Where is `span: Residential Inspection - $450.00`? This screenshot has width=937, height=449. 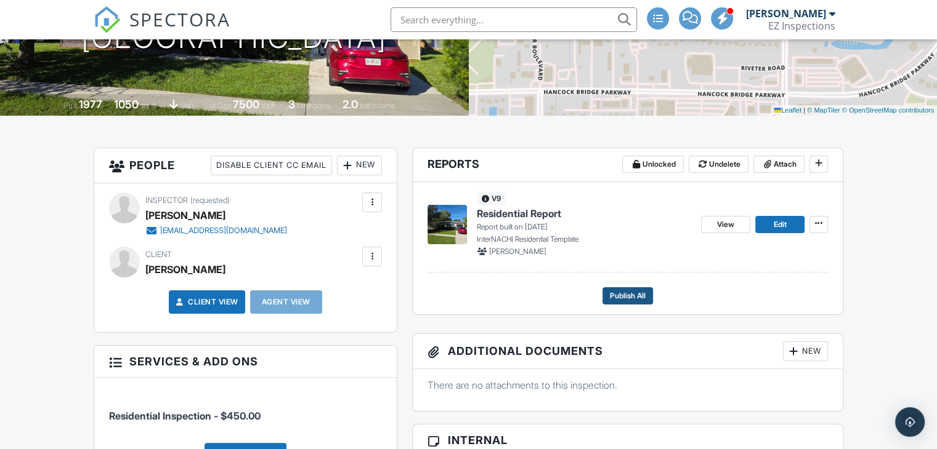 span: Residential Inspection - $450.00 is located at coordinates (185, 416).